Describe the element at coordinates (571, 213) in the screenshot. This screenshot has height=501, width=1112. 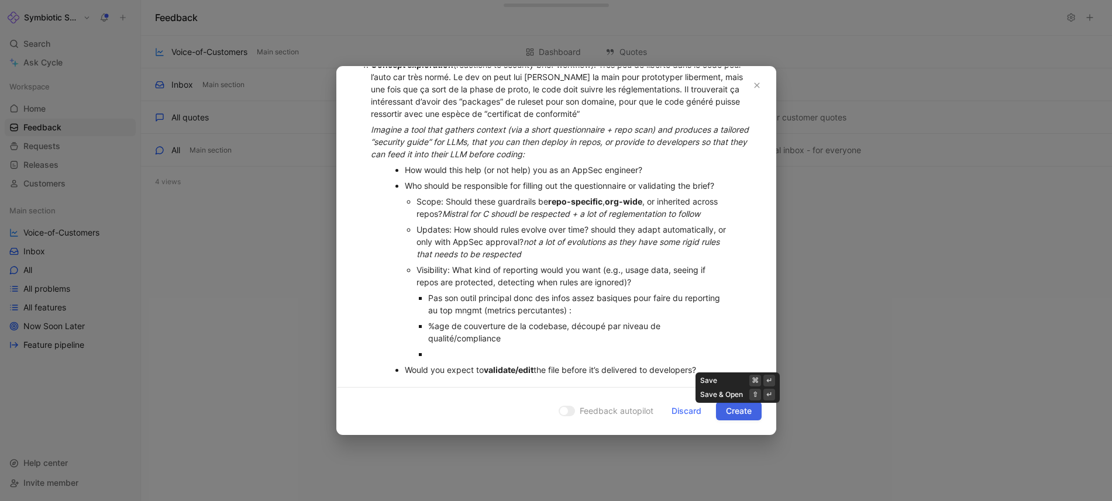
I see `em: Mistral for C shoudl be respected + a lot of reglementation to follow` at that location.